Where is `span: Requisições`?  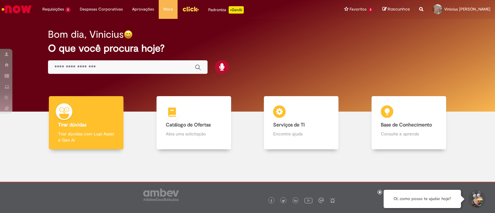
span: Requisições is located at coordinates (53, 9).